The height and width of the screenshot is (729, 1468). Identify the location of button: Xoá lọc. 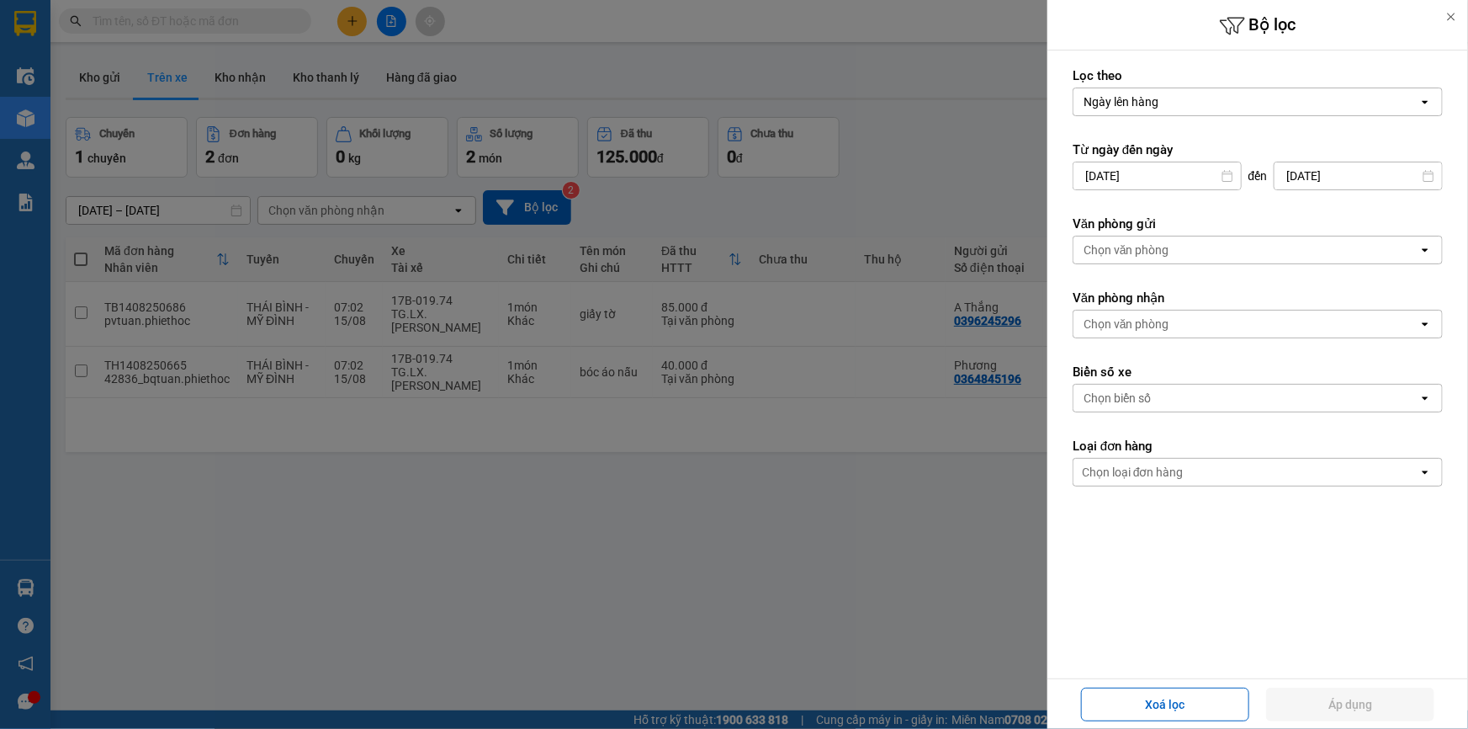
(1165, 704).